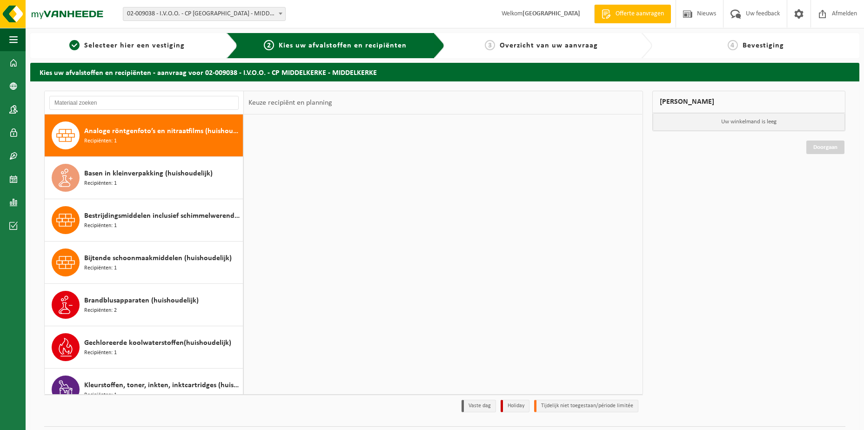 This screenshot has height=430, width=864. What do you see at coordinates (515, 406) in the screenshot?
I see `li: Holiday` at bounding box center [515, 406].